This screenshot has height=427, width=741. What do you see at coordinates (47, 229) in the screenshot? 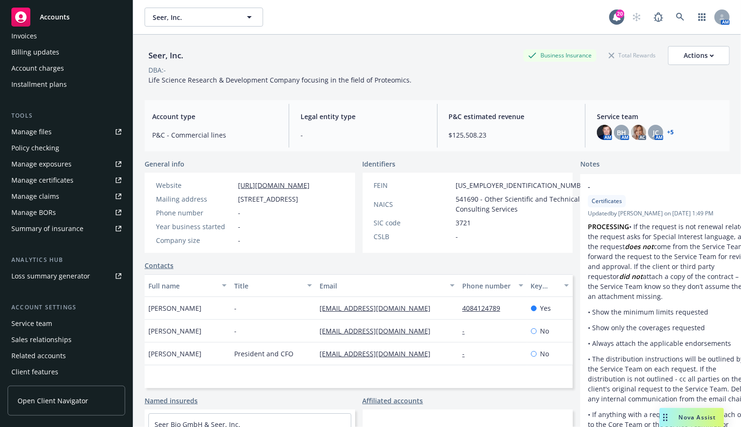
I see `div: Summary of insurance` at bounding box center [47, 229].